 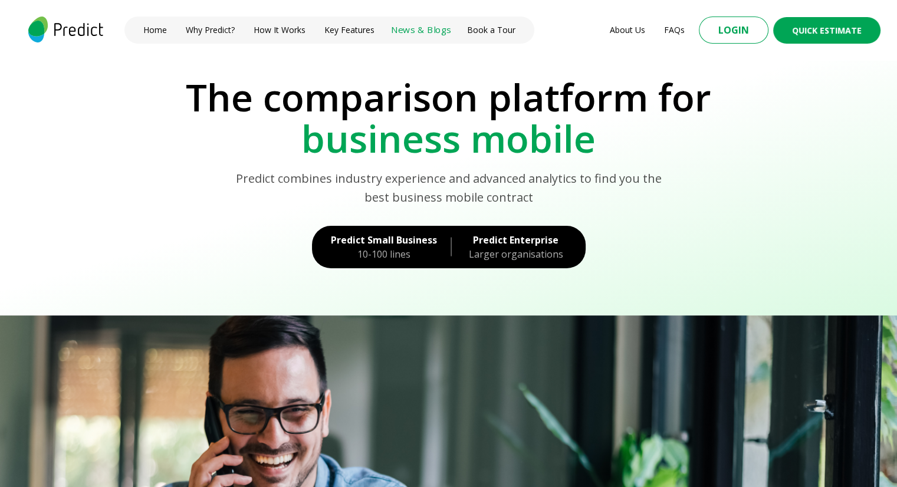 I want to click on p: Predict combines industry experience and advanced analytics to find you the best business mobile ..., so click(x=448, y=188).